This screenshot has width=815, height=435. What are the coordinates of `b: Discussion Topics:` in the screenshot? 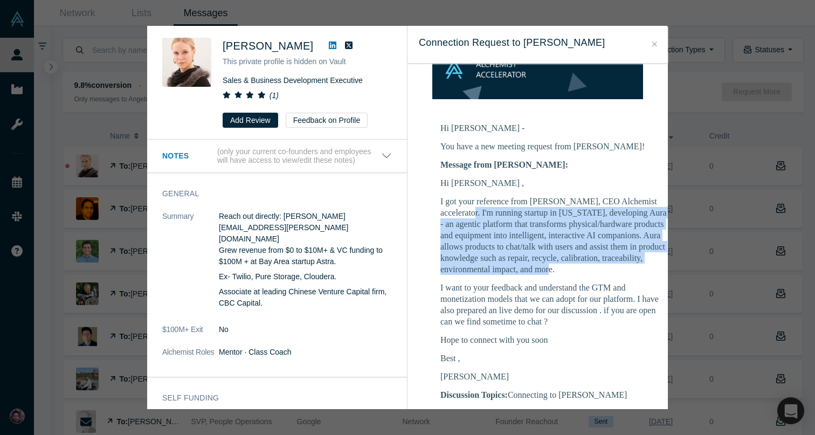 It's located at (474, 394).